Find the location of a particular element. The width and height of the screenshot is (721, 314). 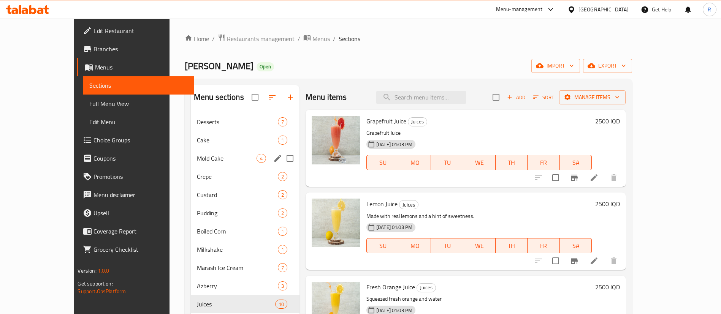

span: Milkshake is located at coordinates (237, 250).